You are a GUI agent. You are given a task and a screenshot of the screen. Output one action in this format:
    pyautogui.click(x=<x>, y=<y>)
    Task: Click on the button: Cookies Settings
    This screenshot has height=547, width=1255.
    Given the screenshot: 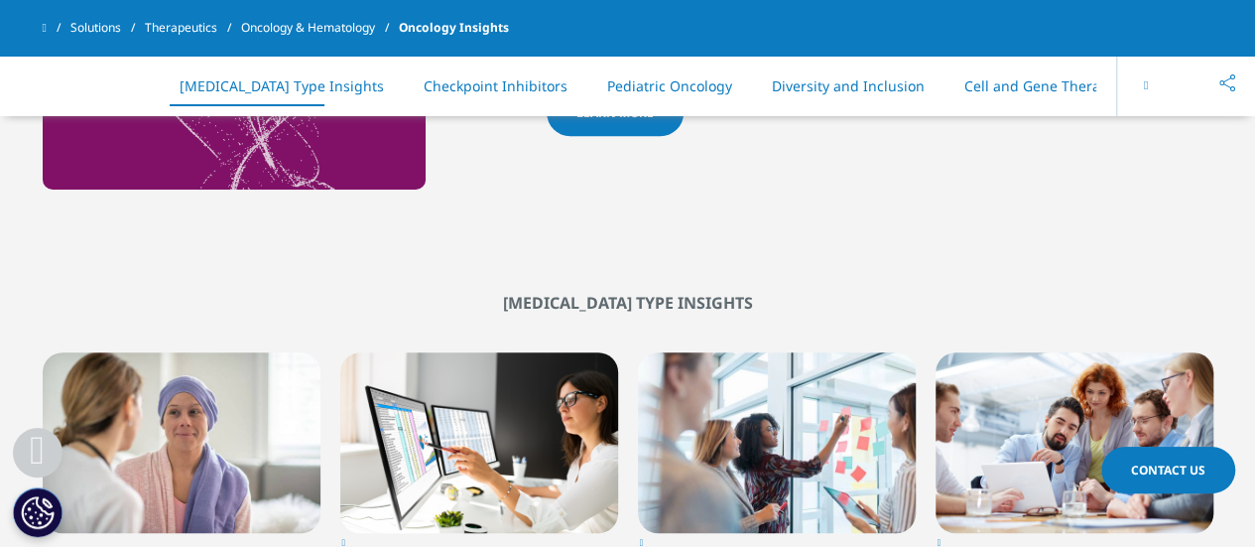 What is the action you would take?
    pyautogui.click(x=38, y=512)
    